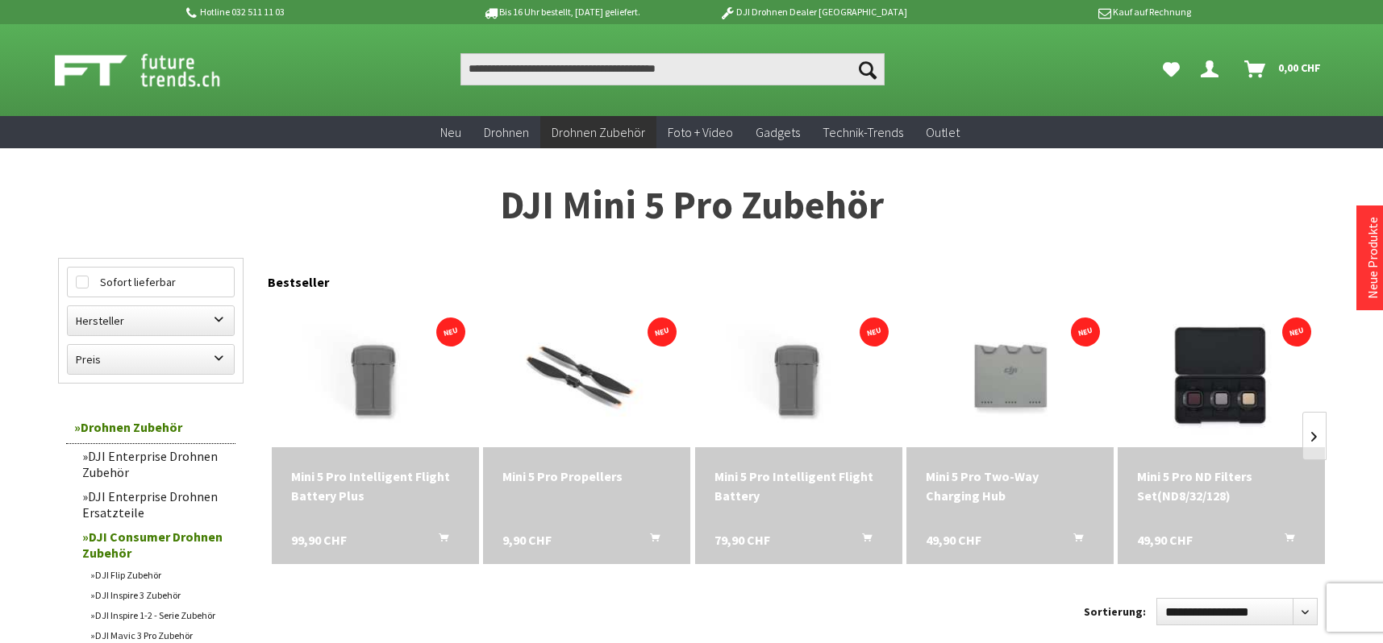  Describe the element at coordinates (700, 132) in the screenshot. I see `span: Foto + Video` at that location.